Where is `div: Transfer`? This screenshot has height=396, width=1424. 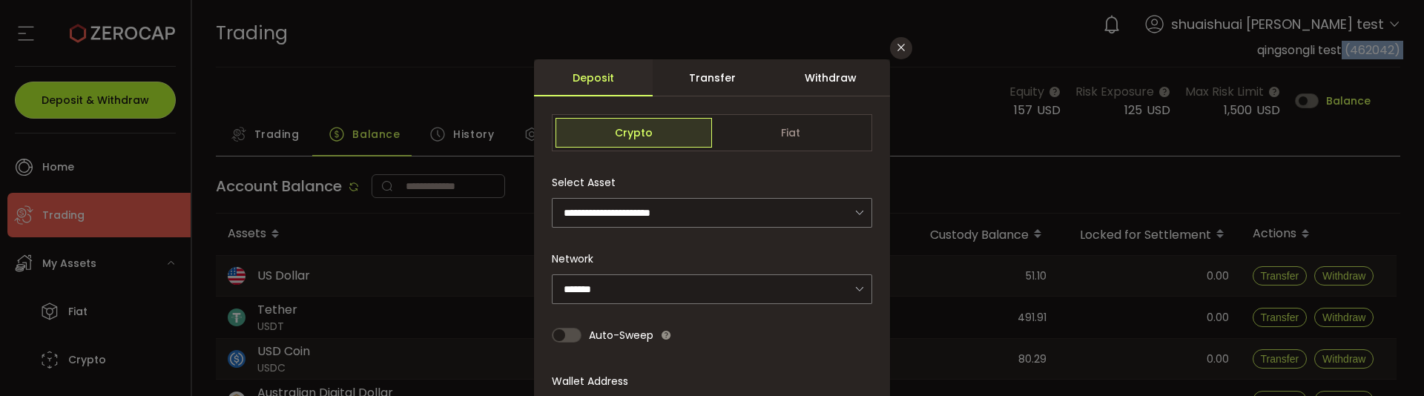 div: Transfer is located at coordinates (712, 78).